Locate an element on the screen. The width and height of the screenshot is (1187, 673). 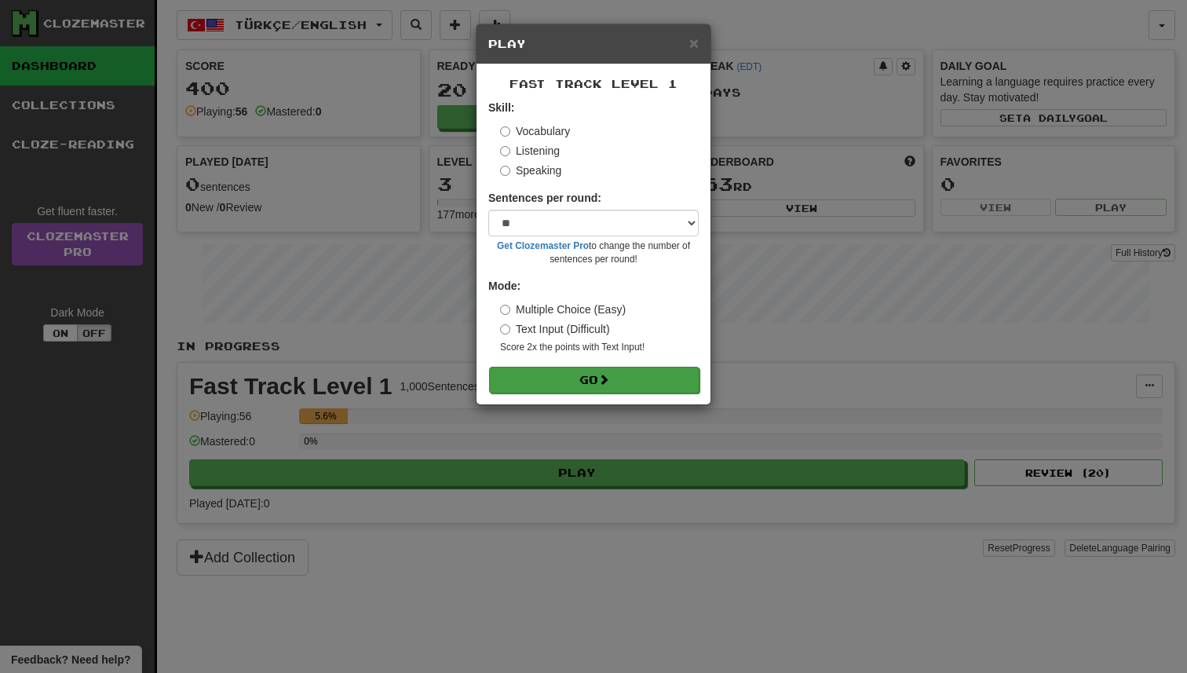
label: Listening is located at coordinates (530, 151).